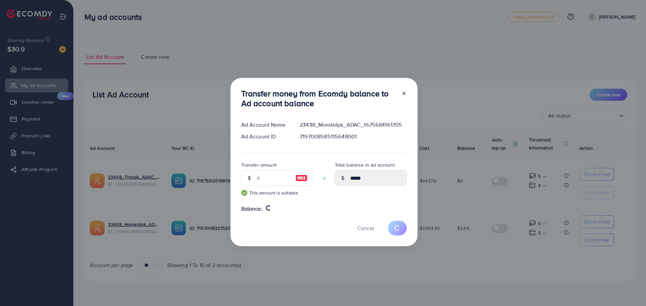 The height and width of the screenshot is (306, 646). Describe the element at coordinates (265, 137) in the screenshot. I see `div: Ad Account ID` at that location.